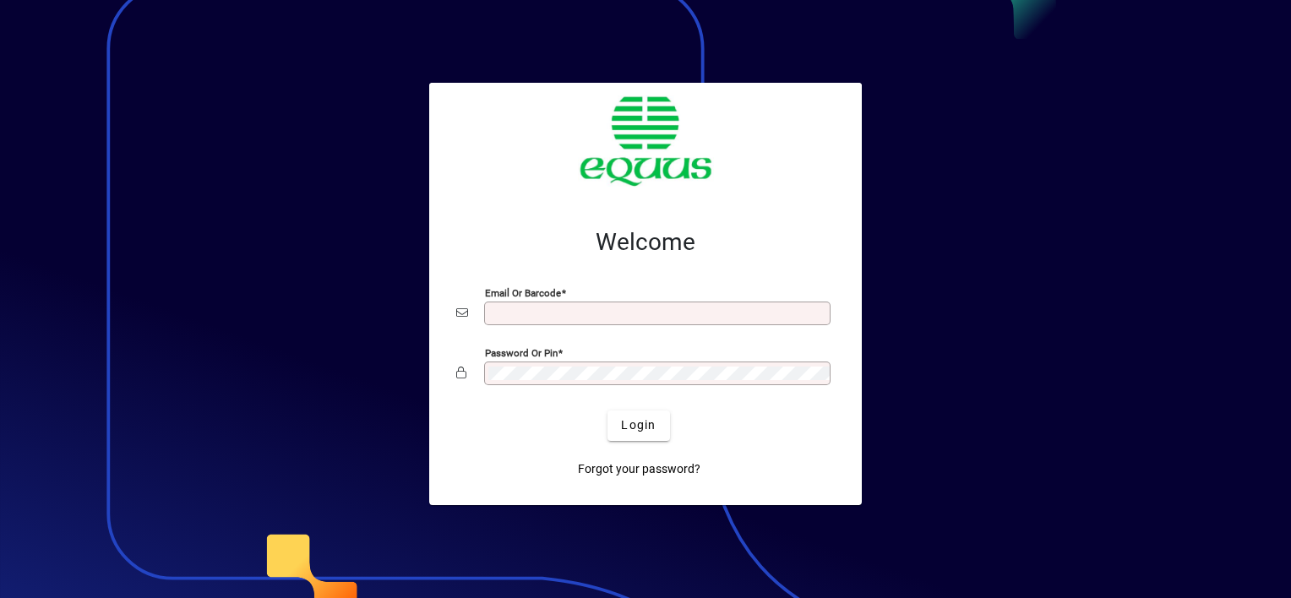  Describe the element at coordinates (521, 352) in the screenshot. I see `mat-label: Password or Pin` at that location.